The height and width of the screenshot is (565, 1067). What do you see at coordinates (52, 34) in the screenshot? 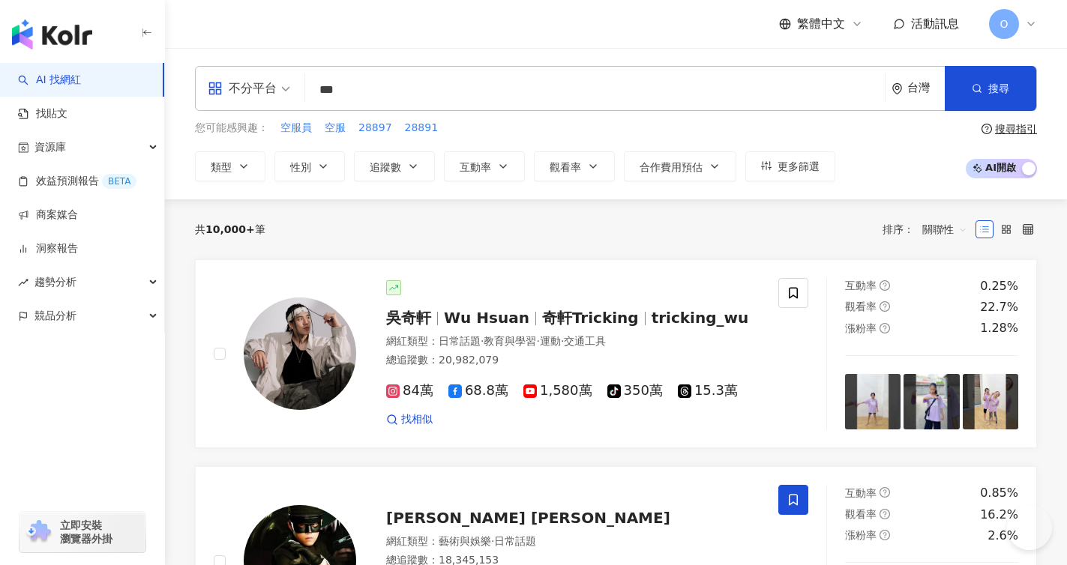
I see `img: logo` at bounding box center [52, 34].